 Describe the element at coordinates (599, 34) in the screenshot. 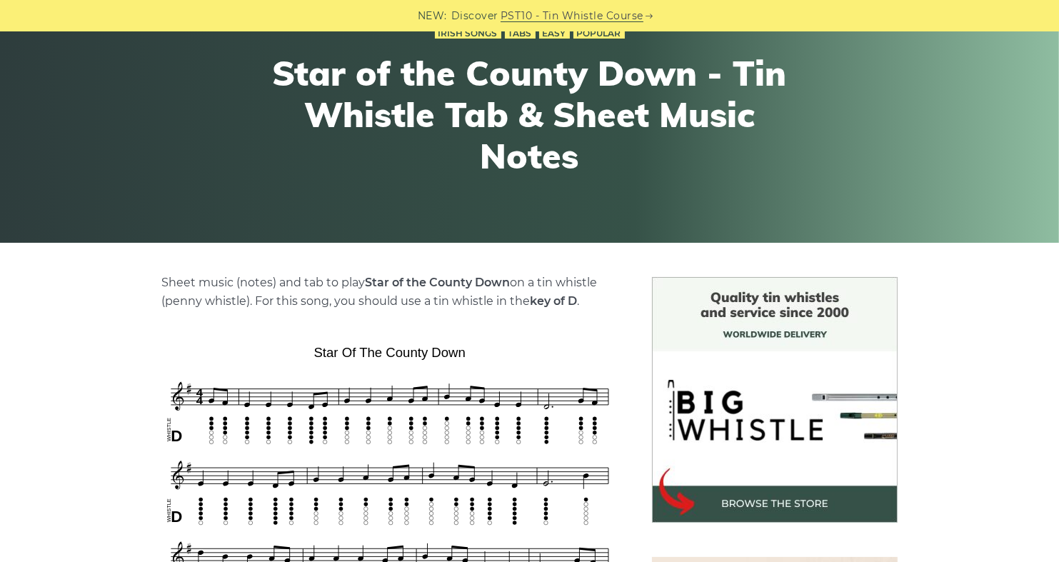

I see `a: Popular` at that location.